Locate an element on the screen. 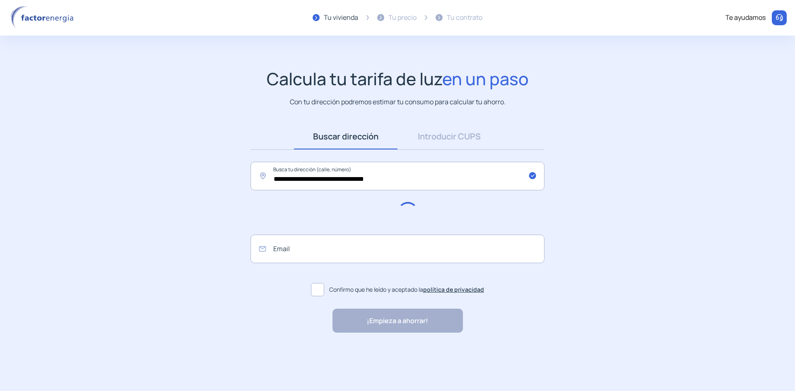 The height and width of the screenshot is (391, 795). div: Te ayudamos is located at coordinates (746, 18).